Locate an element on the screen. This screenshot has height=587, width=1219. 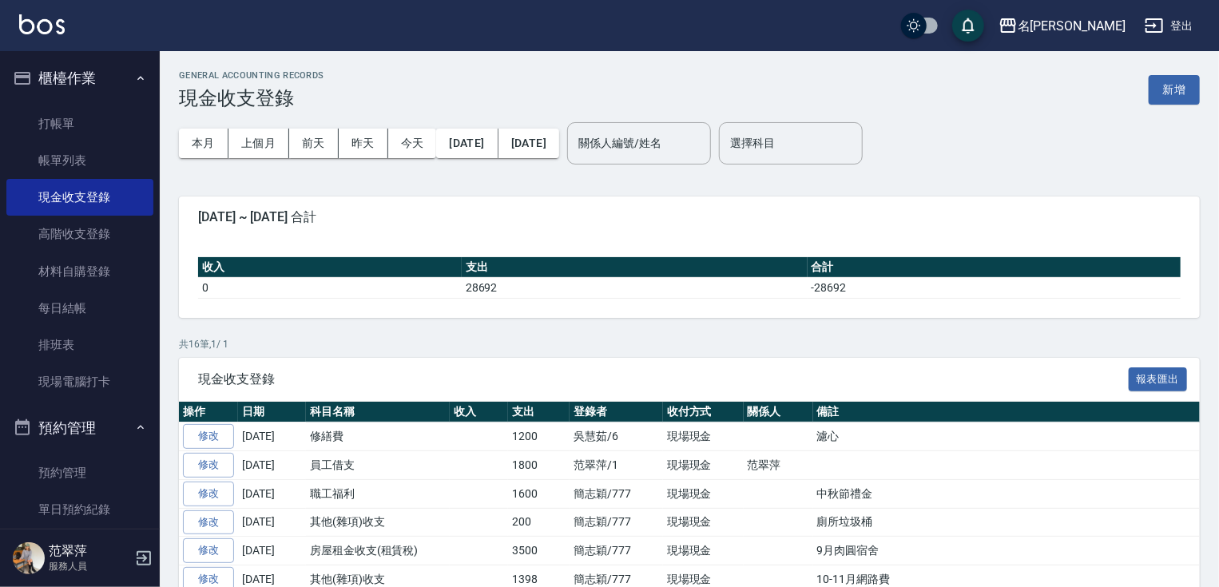
td: 1200 is located at coordinates (539, 437).